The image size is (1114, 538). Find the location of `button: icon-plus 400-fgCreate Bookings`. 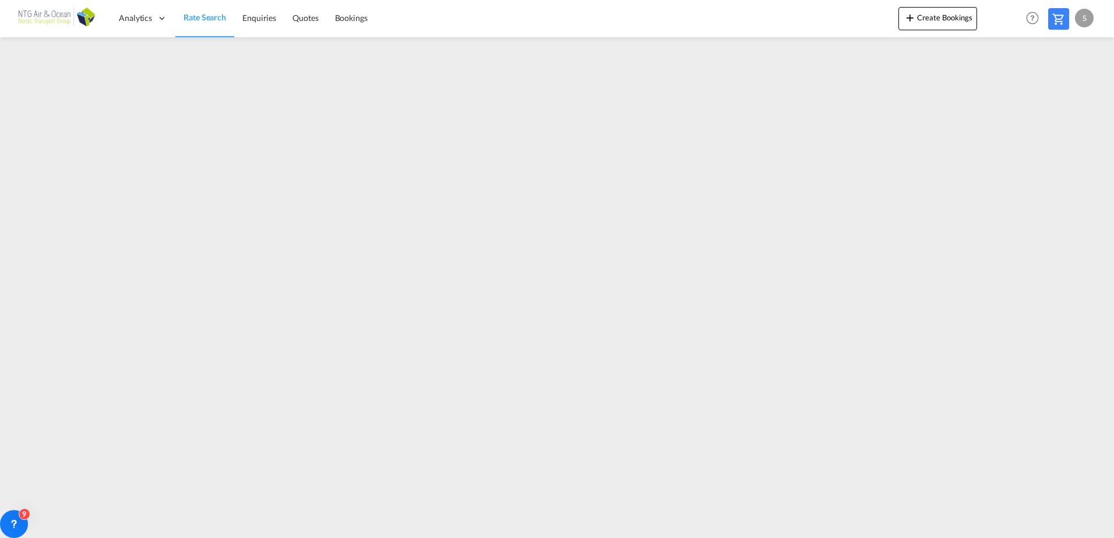

button: icon-plus 400-fgCreate Bookings is located at coordinates (937, 19).